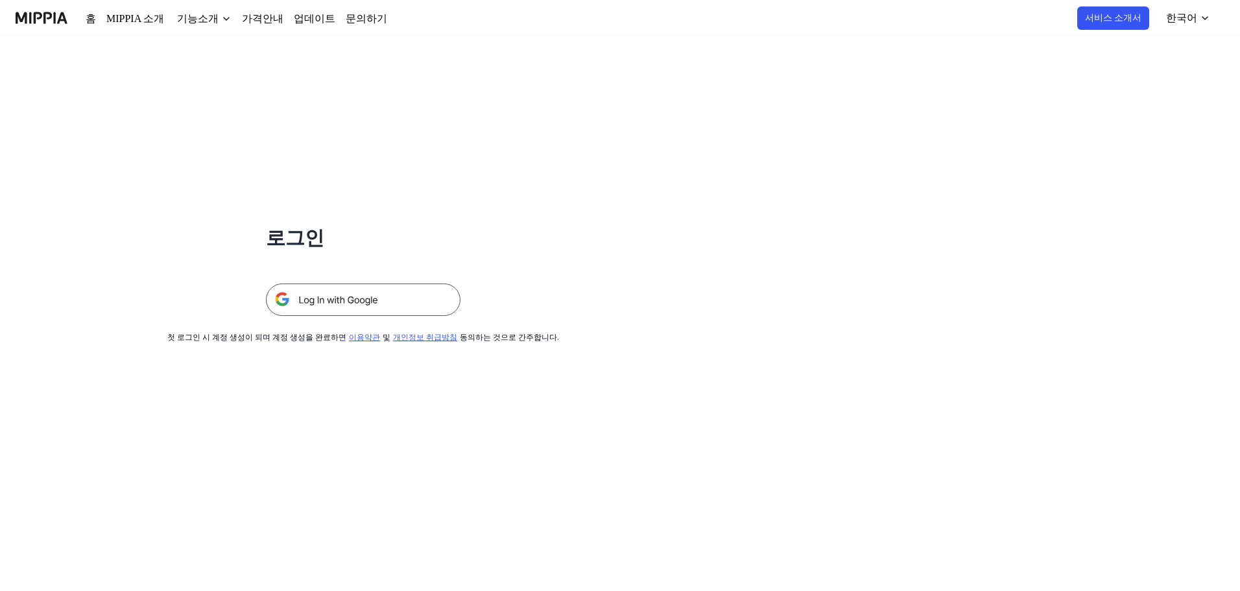 Image resolution: width=1240 pixels, height=591 pixels. I want to click on a: 업데이트, so click(297, 19).